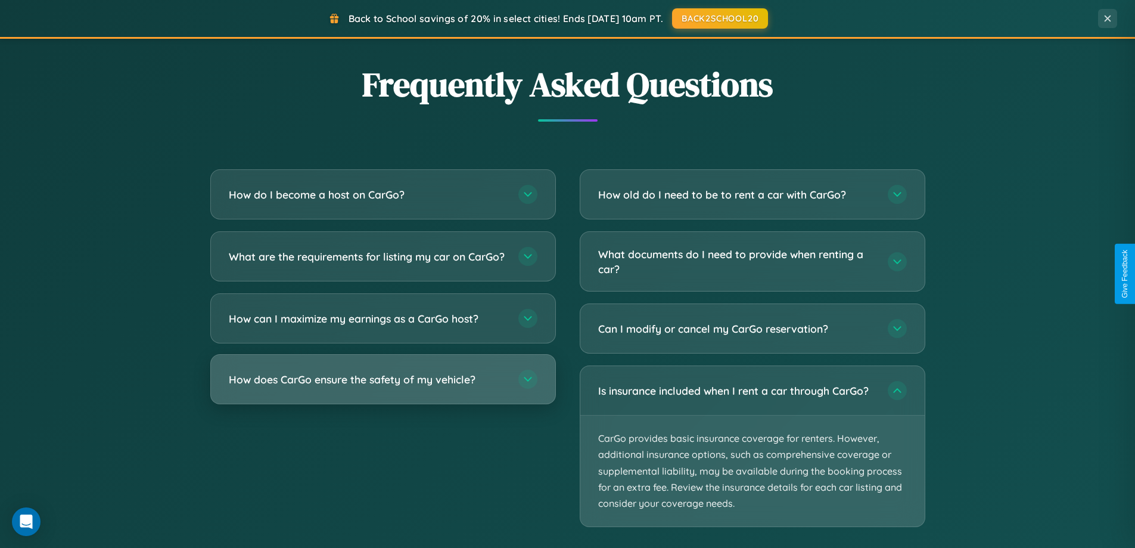 This screenshot has width=1135, height=548. What do you see at coordinates (753, 471) in the screenshot?
I see `p: CarGo provides basic insurance coverage for renters. However, additional insurance options, such ...` at bounding box center [753, 471].